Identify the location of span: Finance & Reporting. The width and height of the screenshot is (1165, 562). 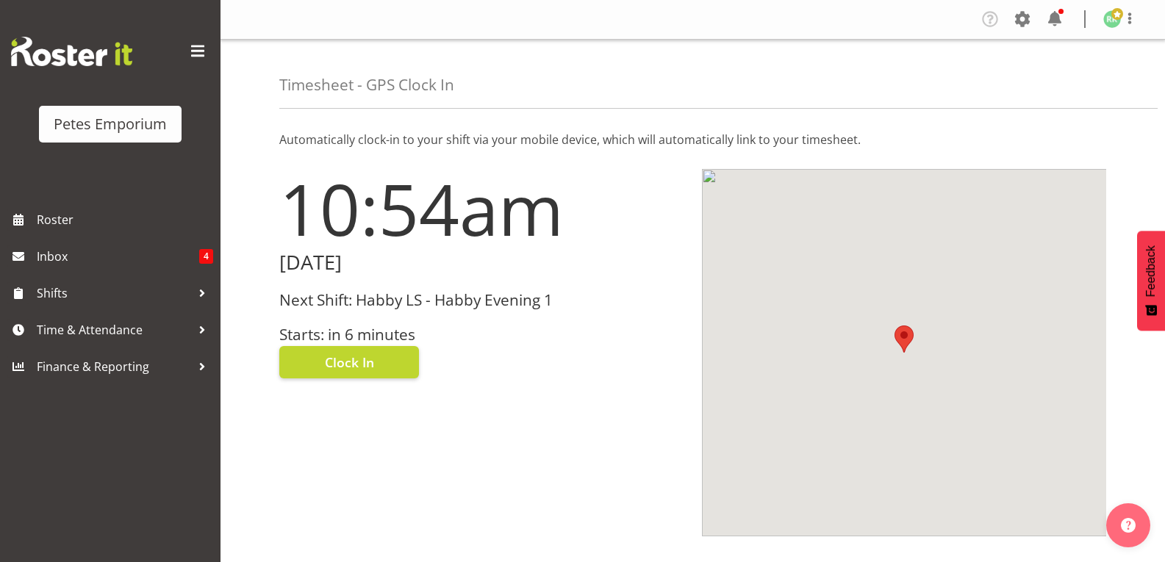
(114, 367).